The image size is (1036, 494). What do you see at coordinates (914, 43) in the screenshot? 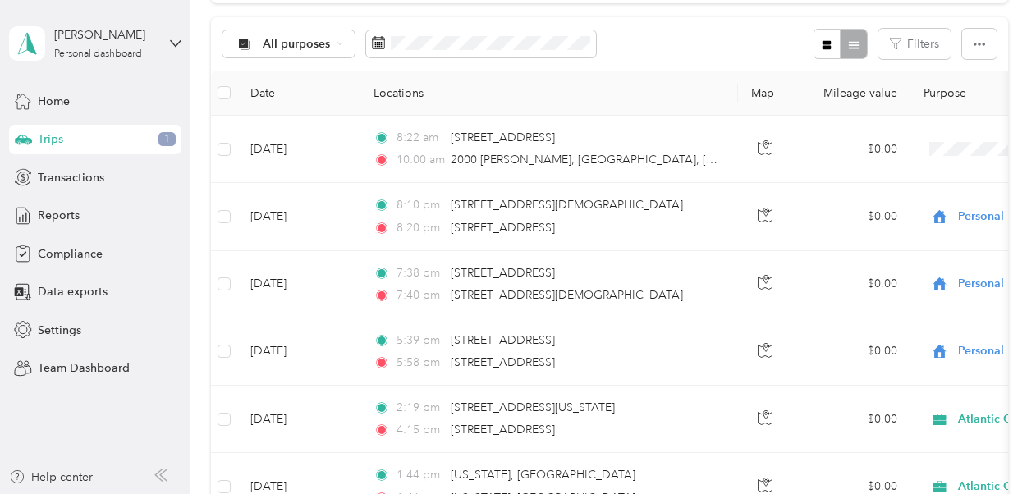
I see `button: Filters` at bounding box center [914, 43].